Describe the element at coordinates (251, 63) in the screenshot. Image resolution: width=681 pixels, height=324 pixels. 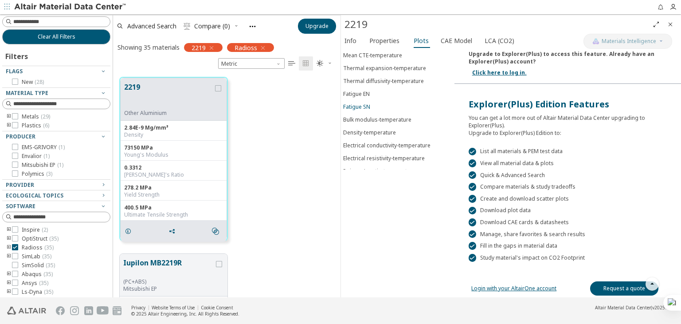
I see `div: Unit System` at that location.